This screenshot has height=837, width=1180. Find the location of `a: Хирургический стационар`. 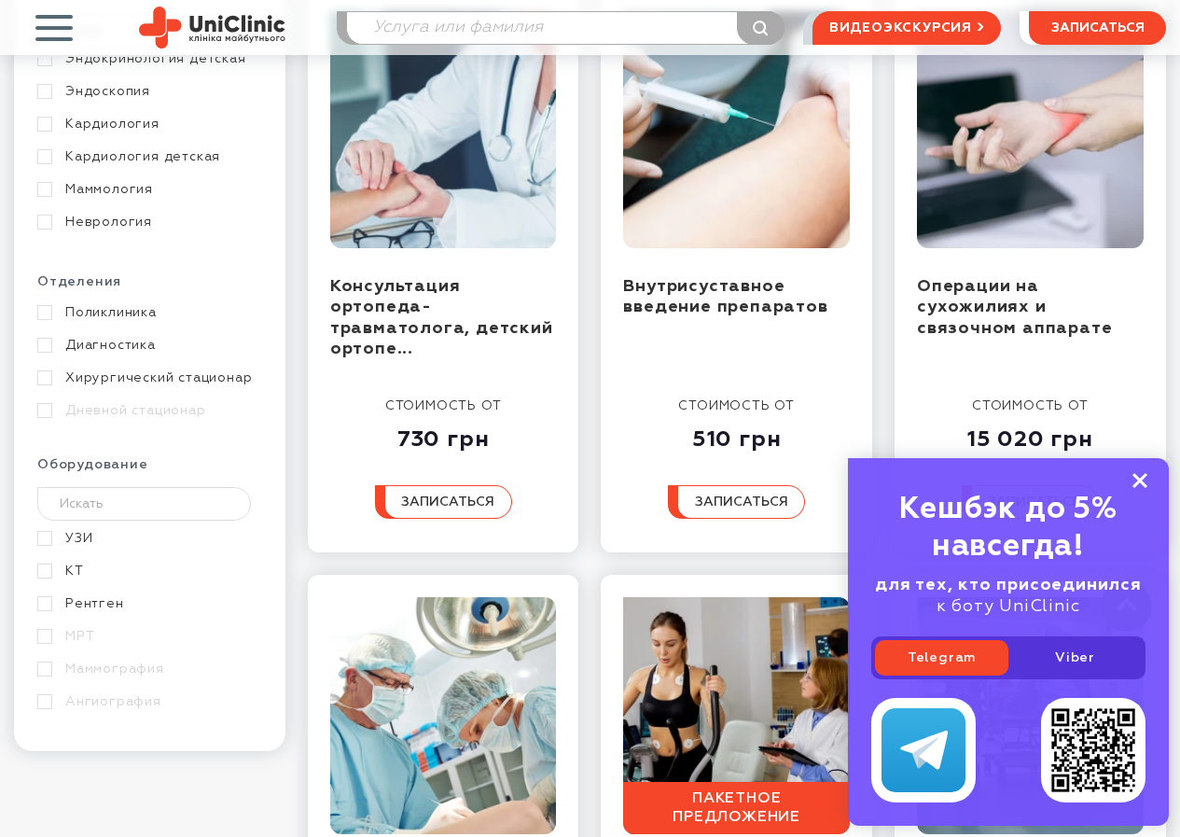

a: Хирургический стационар is located at coordinates (147, 378).